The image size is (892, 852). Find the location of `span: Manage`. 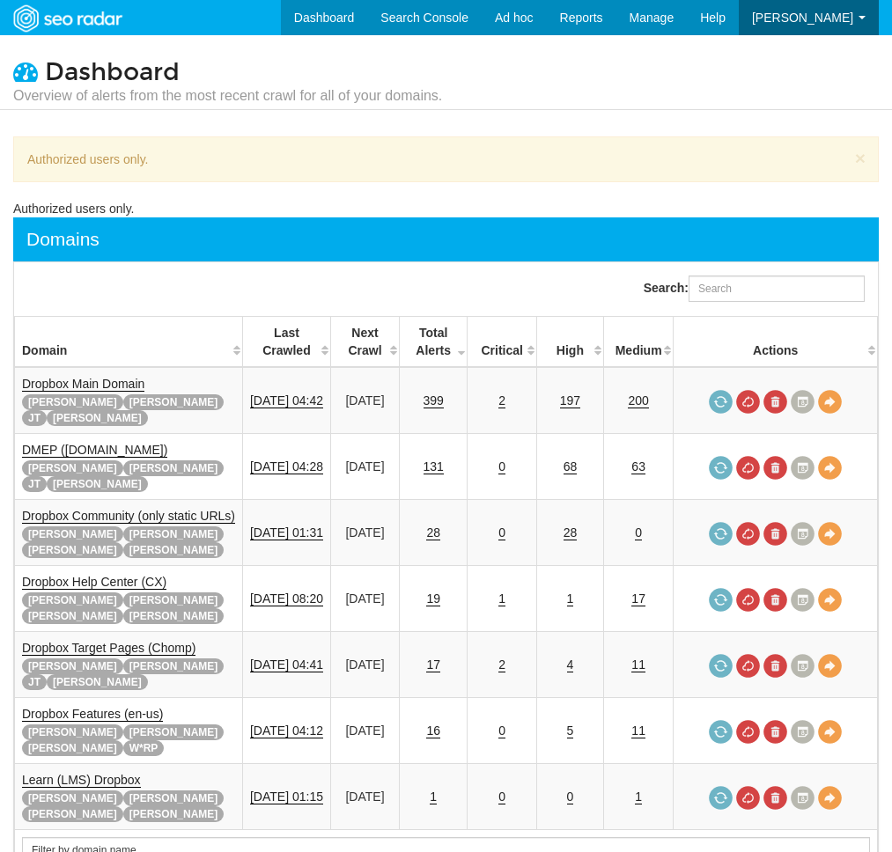

span: Manage is located at coordinates (651, 18).